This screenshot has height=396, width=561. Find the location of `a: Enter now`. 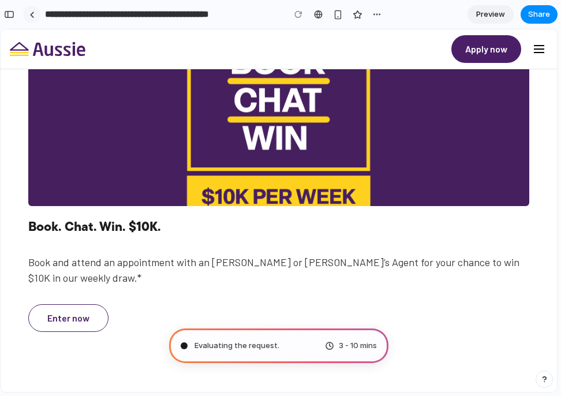

a: Enter now is located at coordinates (68, 289).